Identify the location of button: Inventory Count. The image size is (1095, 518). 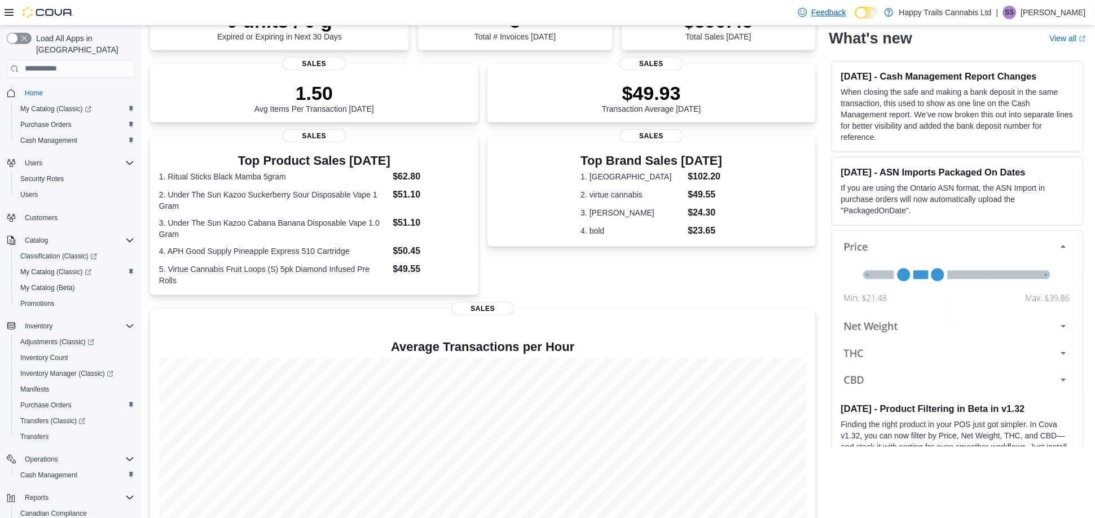
(75, 358).